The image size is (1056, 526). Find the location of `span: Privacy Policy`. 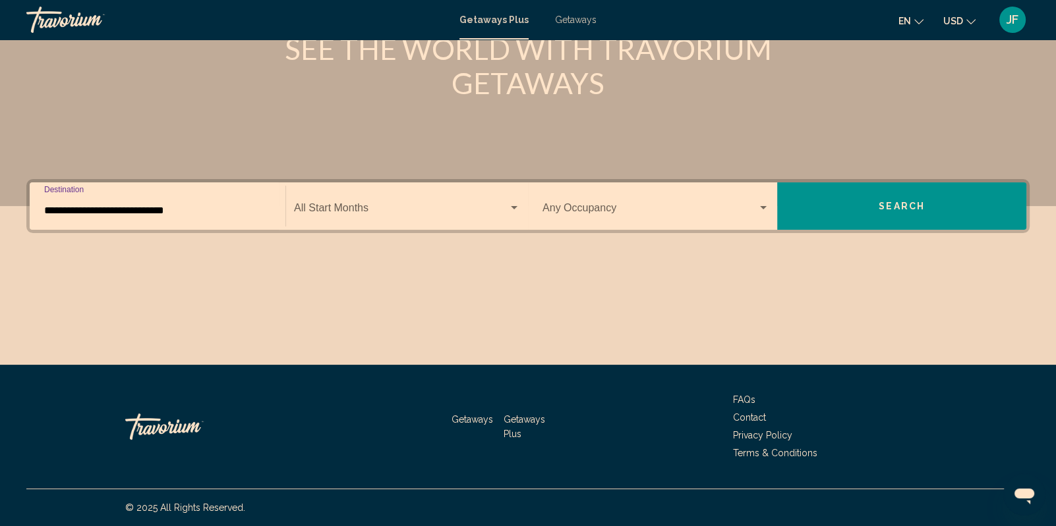

span: Privacy Policy is located at coordinates (762, 436).